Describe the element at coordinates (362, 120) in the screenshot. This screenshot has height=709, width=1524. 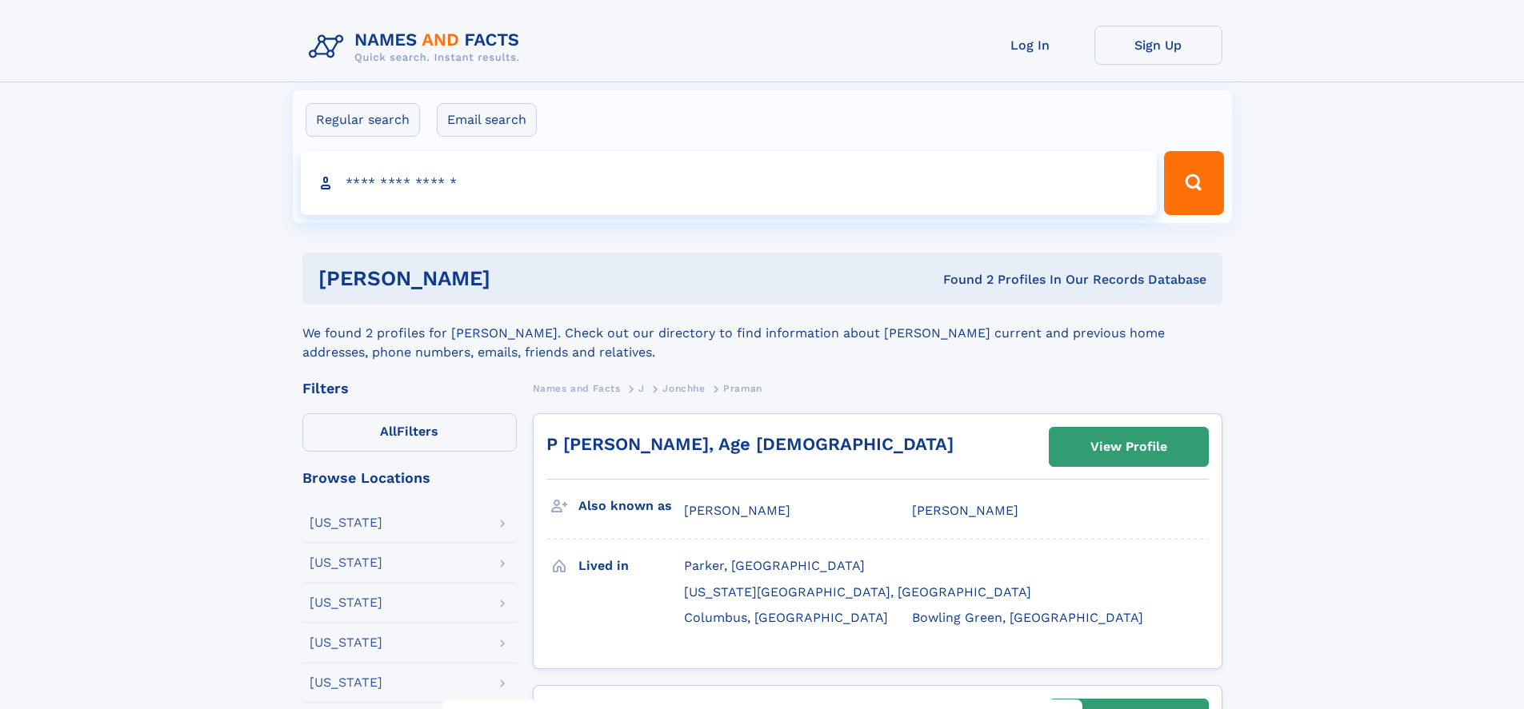
I see `label: Regular search` at that location.